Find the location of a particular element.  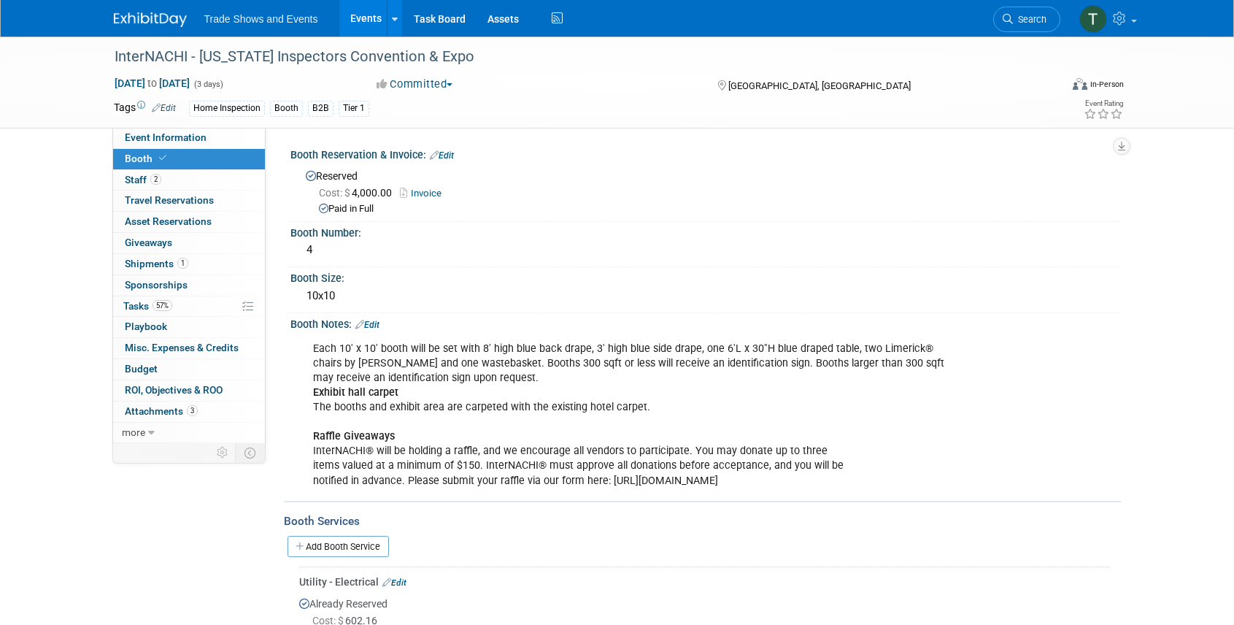

span: Giveaways is located at coordinates (148, 242).